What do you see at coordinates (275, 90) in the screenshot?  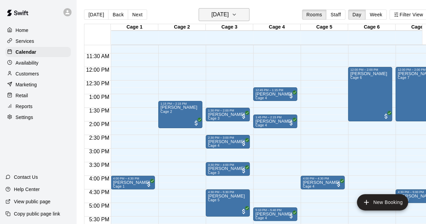 I see `div: 12:45 PM – 1:15 PM` at bounding box center [275, 90].